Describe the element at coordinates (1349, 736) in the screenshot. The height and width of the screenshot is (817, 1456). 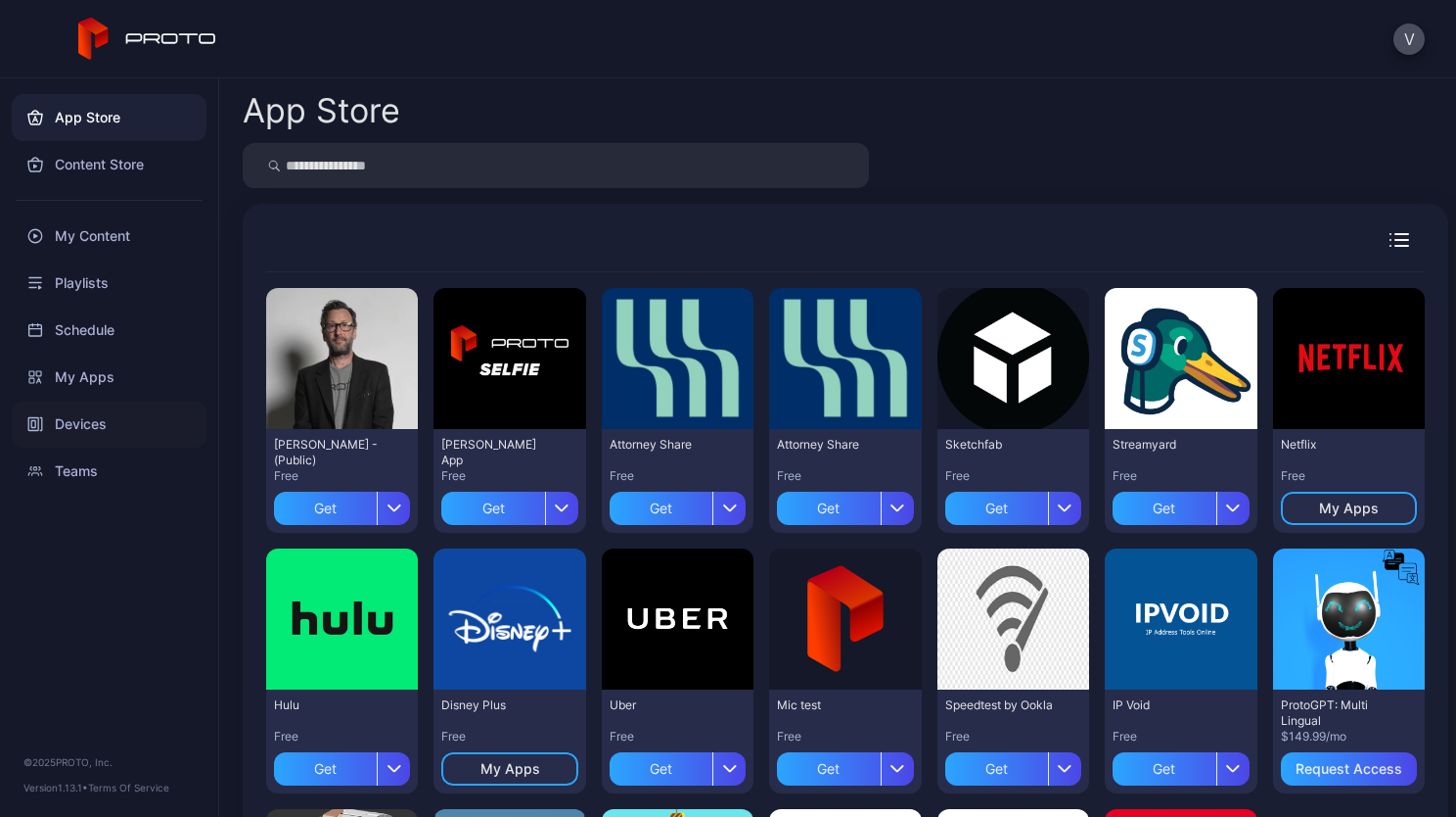
I see `div: $149.99/mo` at that location.